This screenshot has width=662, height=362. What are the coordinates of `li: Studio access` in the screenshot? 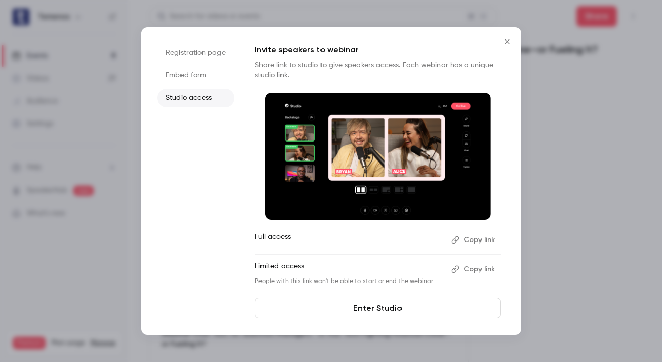 It's located at (196, 98).